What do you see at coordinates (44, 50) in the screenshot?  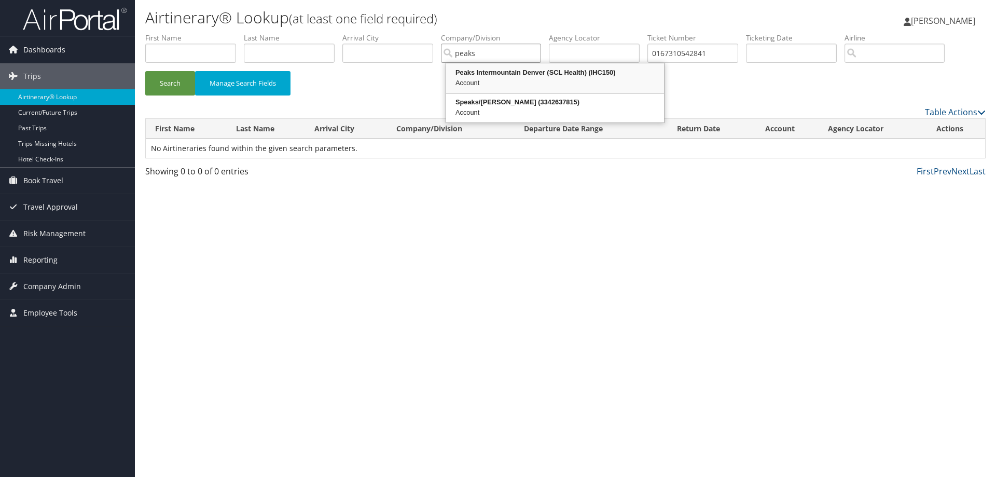 I see `span: Dashboards` at bounding box center [44, 50].